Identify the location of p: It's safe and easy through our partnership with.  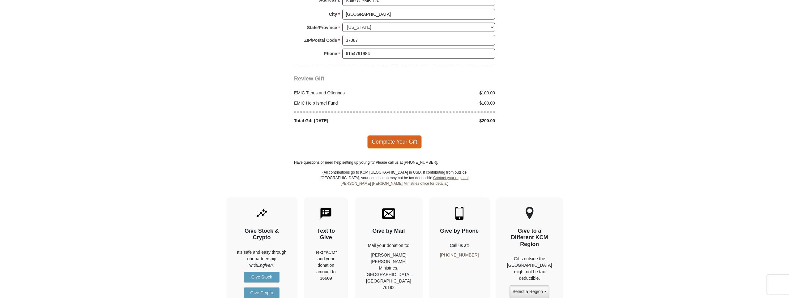
(262, 258).